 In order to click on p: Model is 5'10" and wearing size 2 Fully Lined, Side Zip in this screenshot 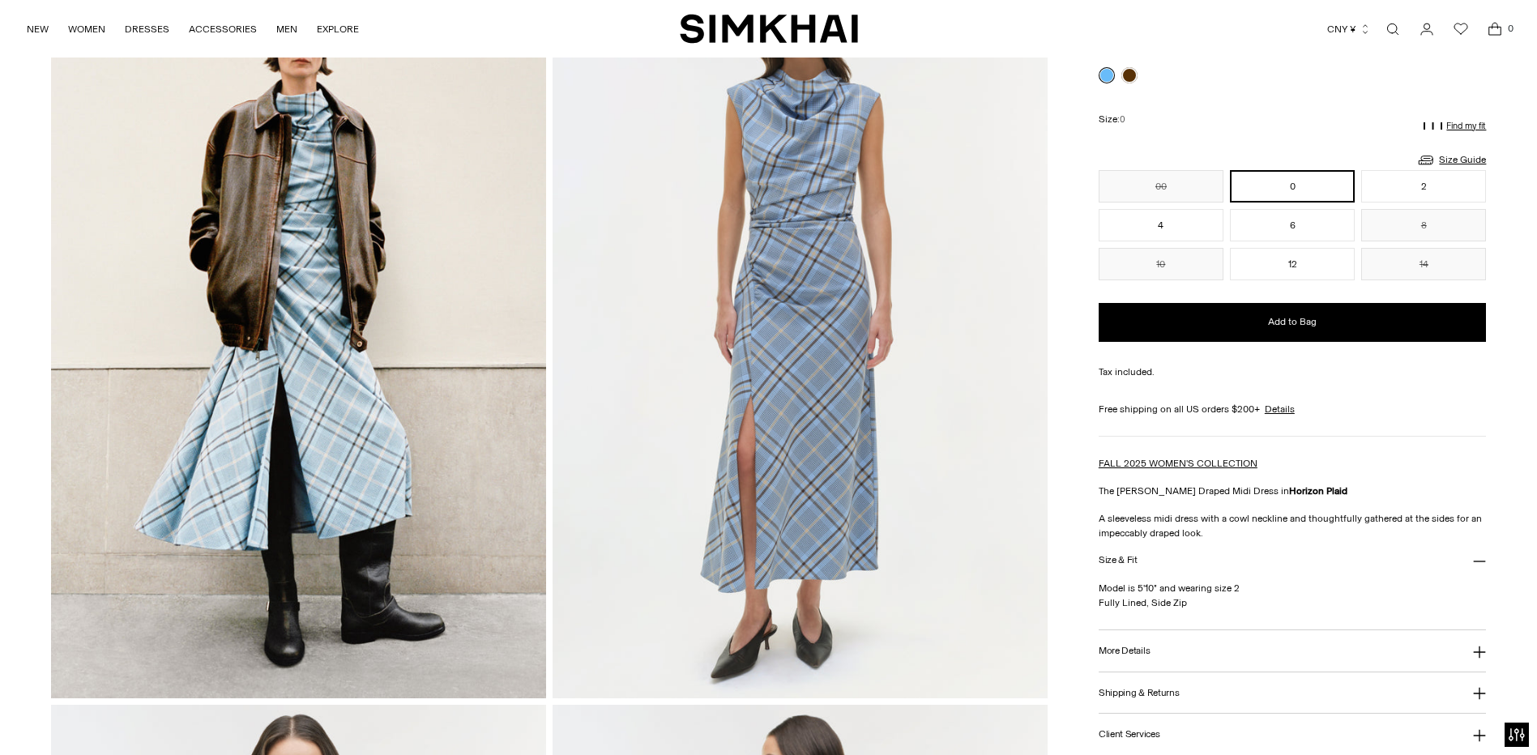, I will do `click(1293, 596)`.